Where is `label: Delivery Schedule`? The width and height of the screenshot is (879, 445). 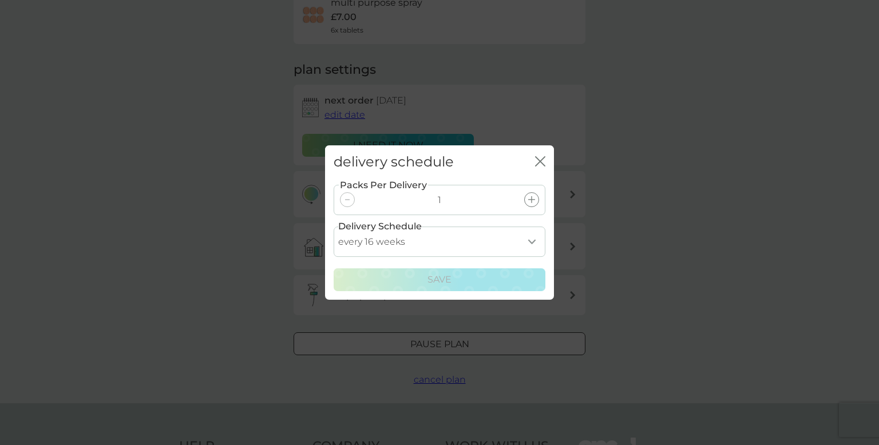 label: Delivery Schedule is located at coordinates (380, 227).